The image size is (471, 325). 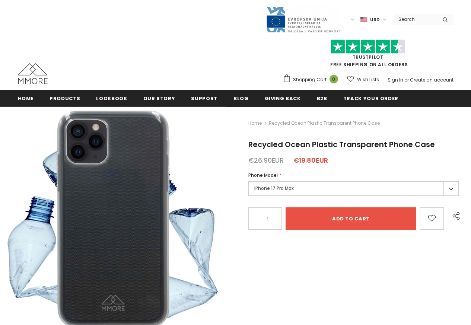 What do you see at coordinates (415, 19) in the screenshot?
I see `input: Search Site` at bounding box center [415, 19].